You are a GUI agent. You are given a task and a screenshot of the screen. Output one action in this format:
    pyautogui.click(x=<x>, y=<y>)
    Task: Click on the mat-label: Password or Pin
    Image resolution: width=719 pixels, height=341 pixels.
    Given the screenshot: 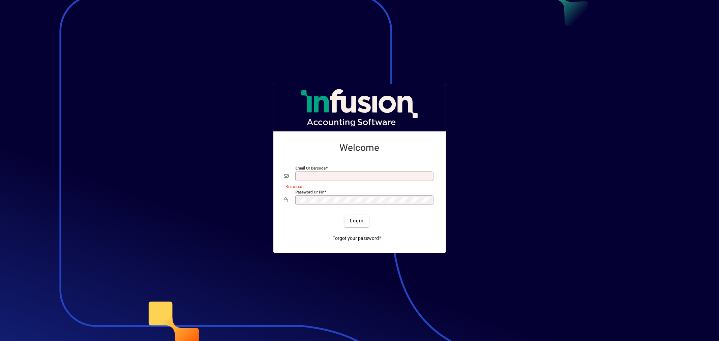 What is the action you would take?
    pyautogui.click(x=310, y=192)
    